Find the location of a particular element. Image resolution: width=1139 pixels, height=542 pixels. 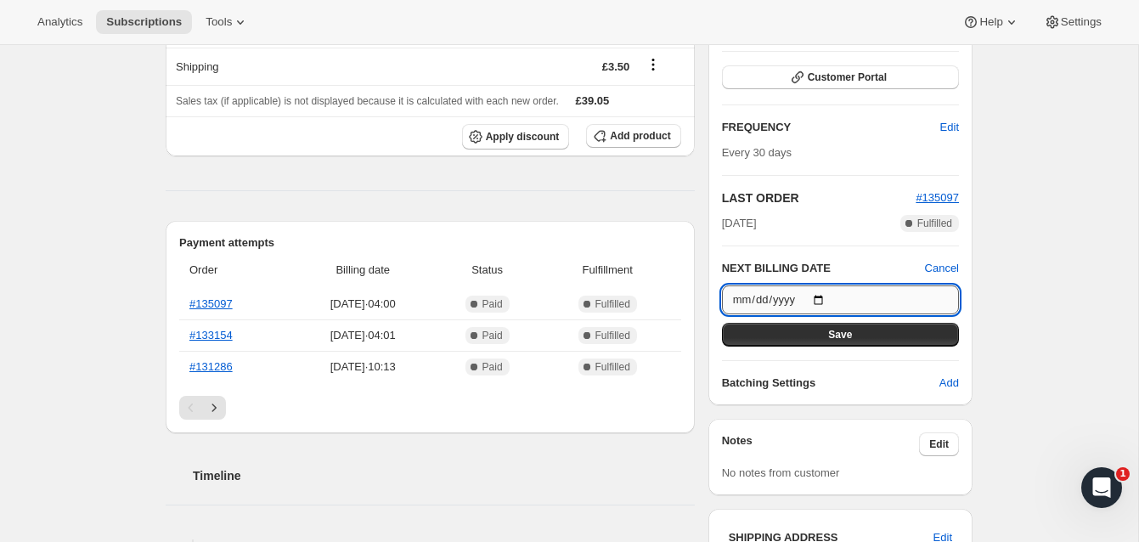

span: Subscriptions is located at coordinates (144, 22).